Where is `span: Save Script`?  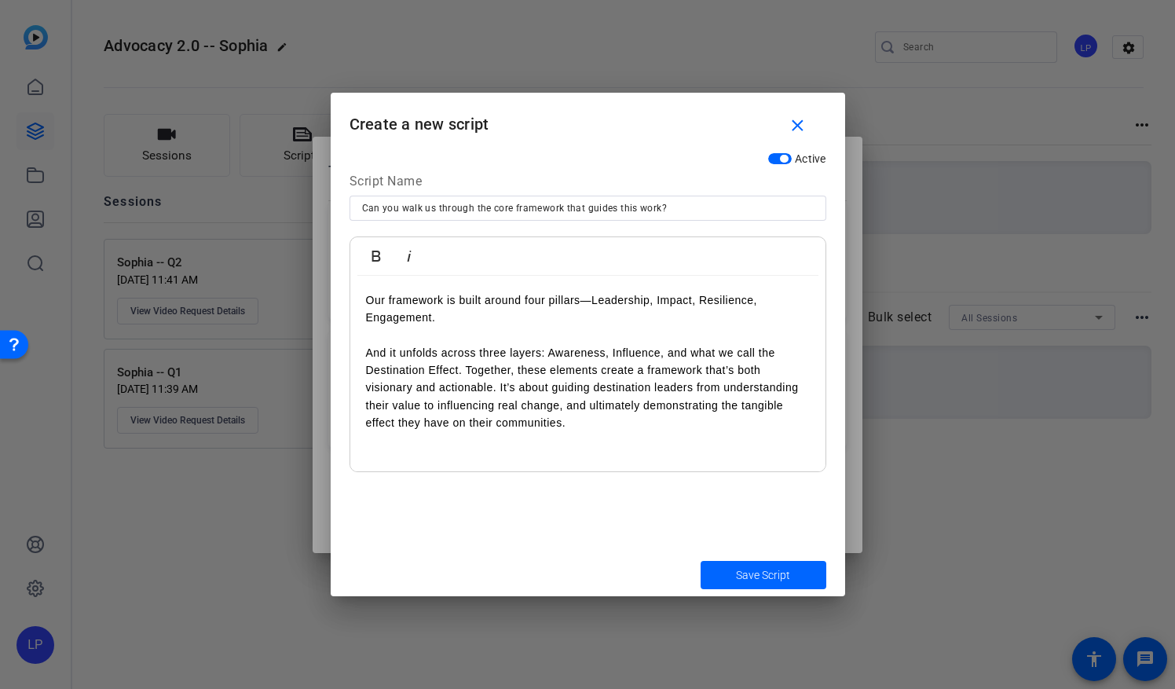
span: Save Script is located at coordinates (762, 575).